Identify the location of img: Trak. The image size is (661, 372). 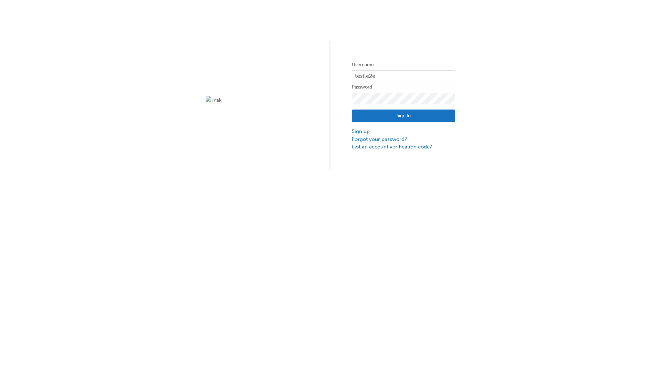
(257, 100).